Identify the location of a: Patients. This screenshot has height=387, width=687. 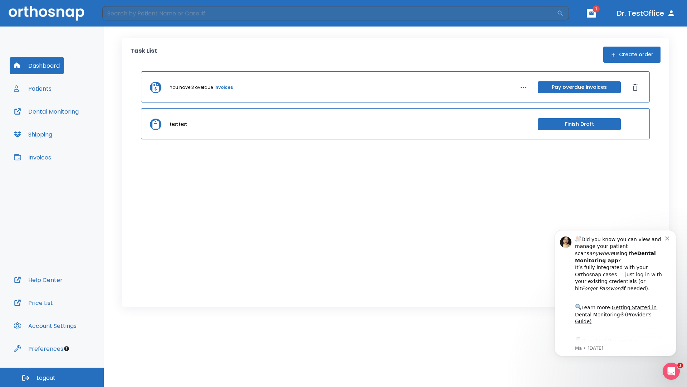
(33, 88).